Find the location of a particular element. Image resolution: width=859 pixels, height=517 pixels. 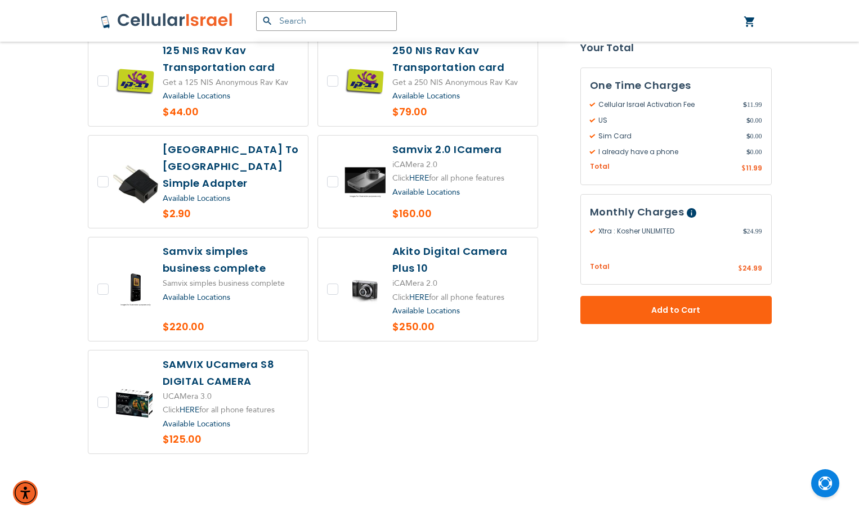

span: Cellular Israel Activation Fee is located at coordinates (667, 105).